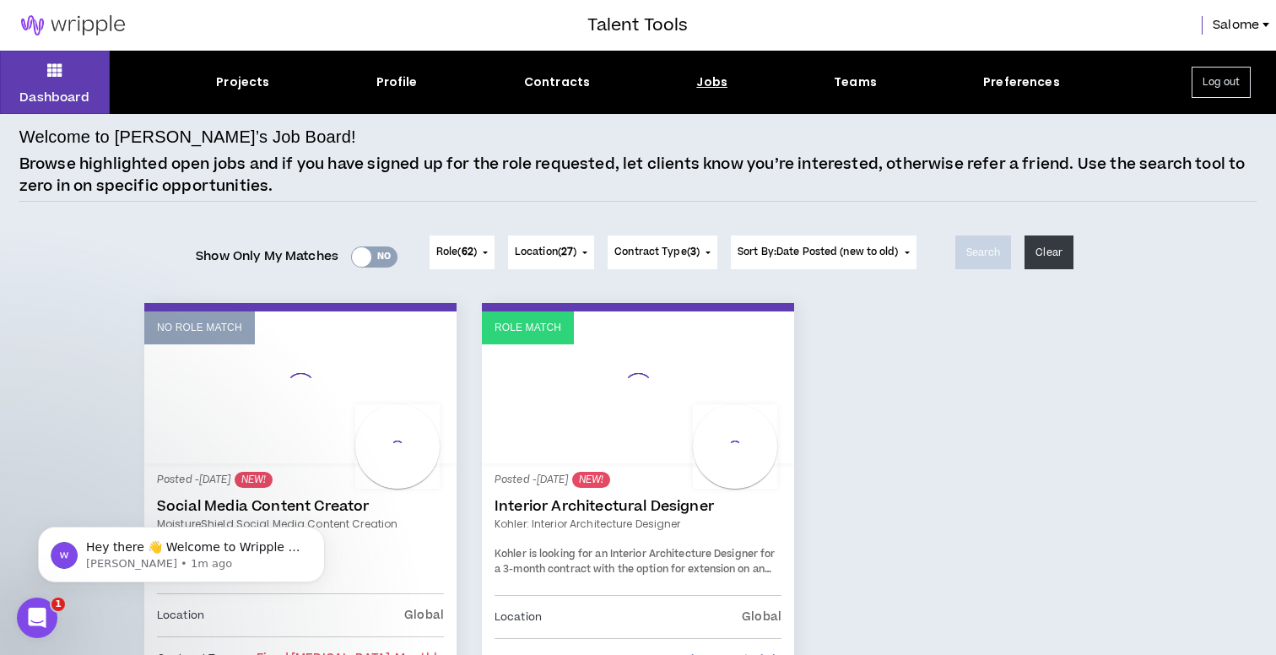 Image resolution: width=1276 pixels, height=655 pixels. What do you see at coordinates (557, 82) in the screenshot?
I see `div: Contracts` at bounding box center [557, 82].